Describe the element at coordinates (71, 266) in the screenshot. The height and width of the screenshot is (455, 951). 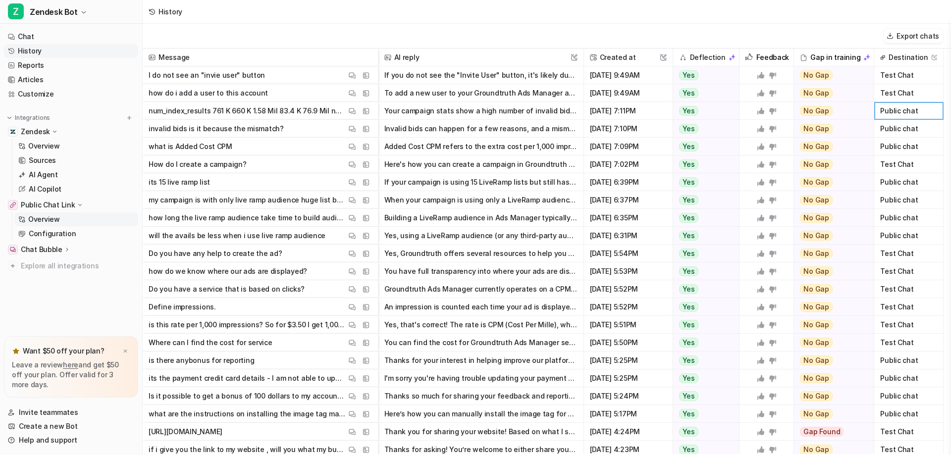
I see `a: Explore all integrations` at that location.